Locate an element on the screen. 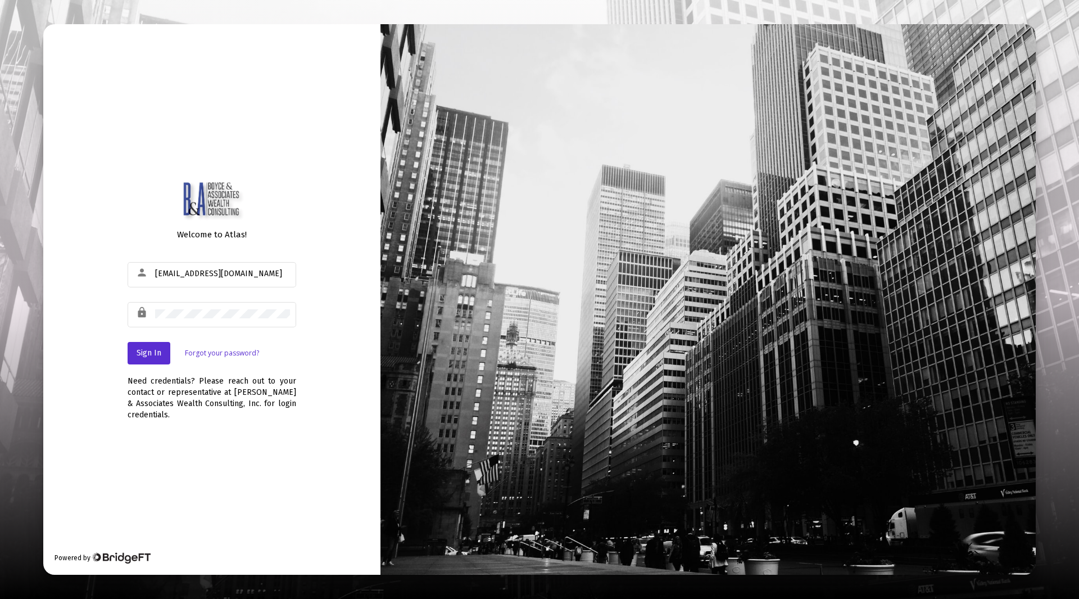 This screenshot has height=599, width=1079. span: Sign In is located at coordinates (149, 352).